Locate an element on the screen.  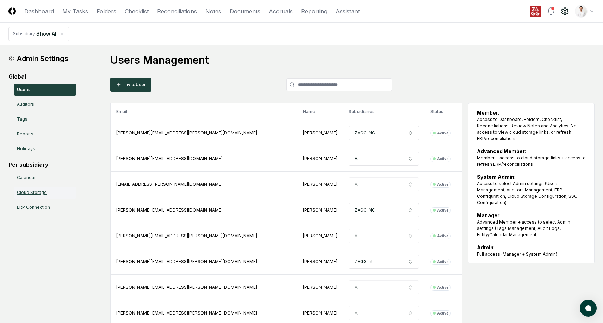
b: Member is located at coordinates (487, 112).